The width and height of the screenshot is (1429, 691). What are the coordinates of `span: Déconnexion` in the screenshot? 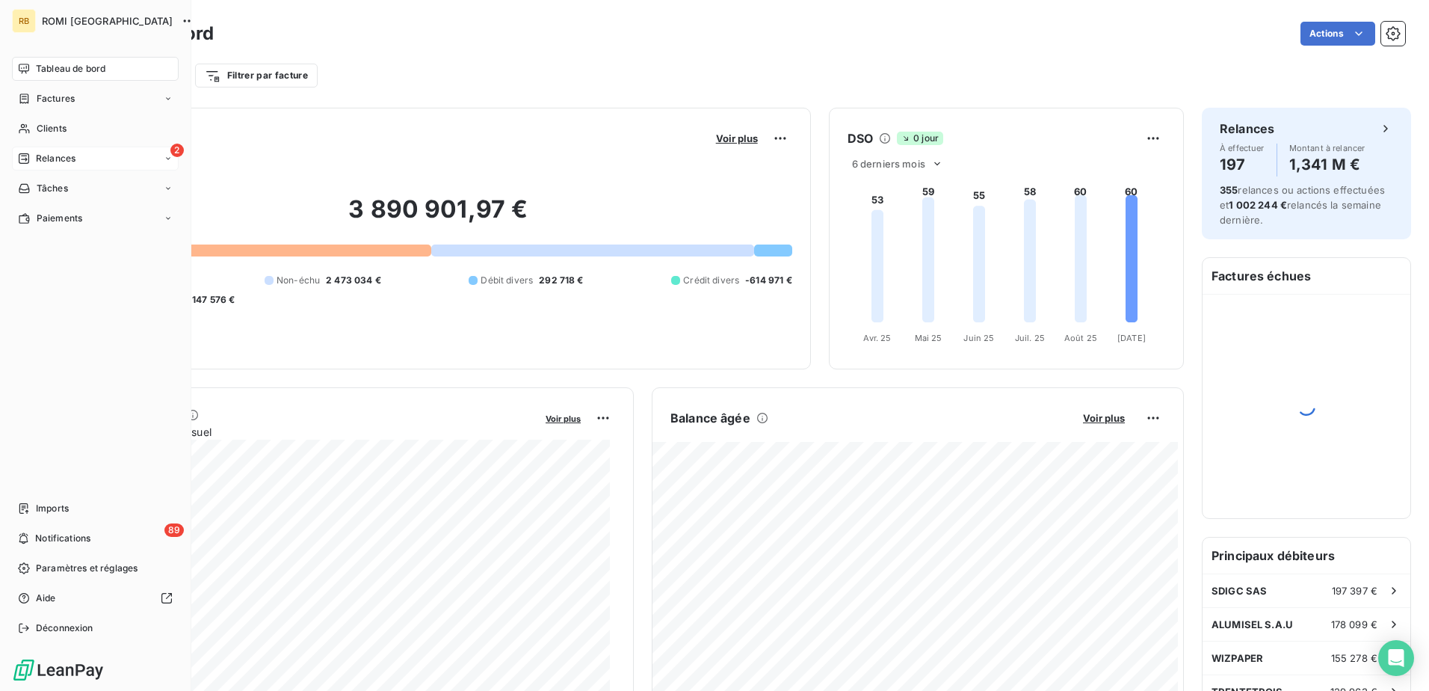 It's located at (64, 628).